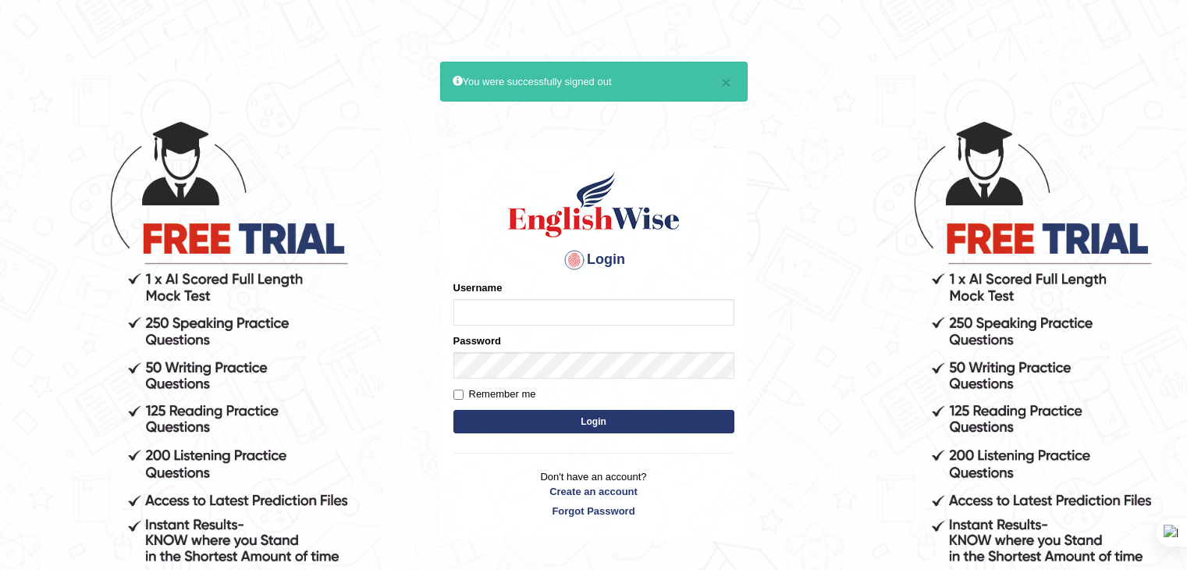 The height and width of the screenshot is (570, 1187). Describe the element at coordinates (594, 510) in the screenshot. I see `a: Forgot Password` at that location.